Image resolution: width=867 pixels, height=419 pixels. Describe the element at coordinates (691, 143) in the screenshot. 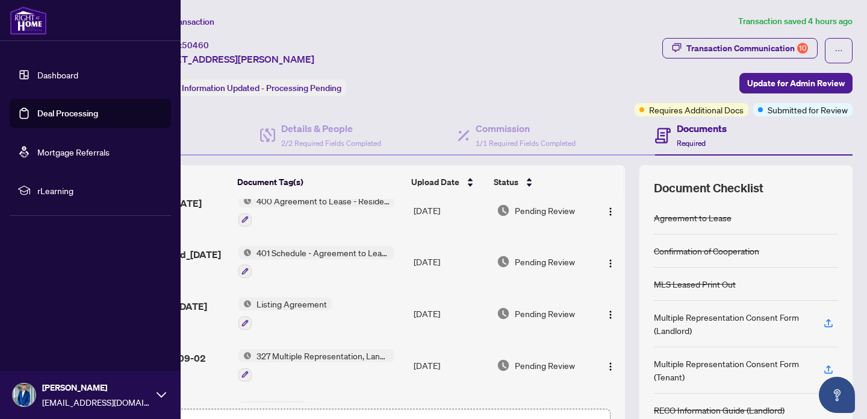

I see `span: Required` at that location.